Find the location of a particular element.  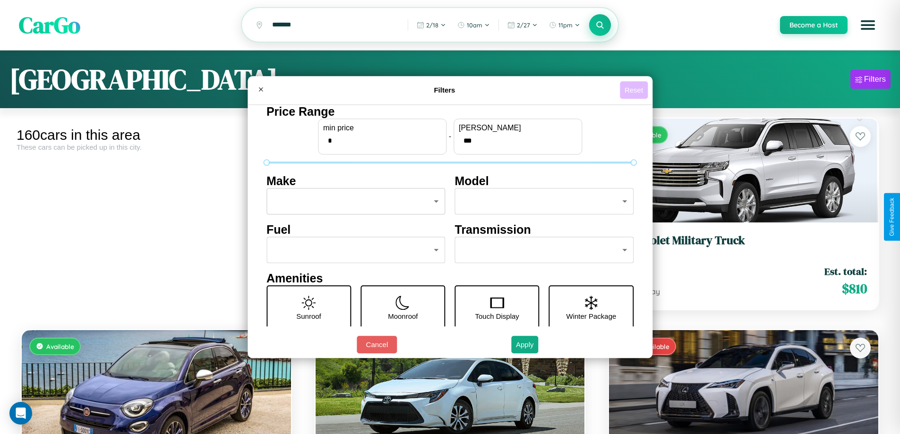

p: Winter Package is located at coordinates (592, 316).